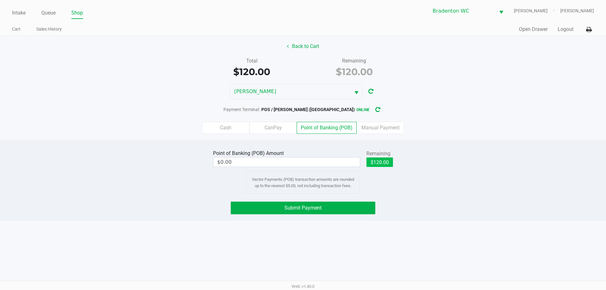 The image size is (606, 290). Describe the element at coordinates (242, 110) in the screenshot. I see `span: Payment Terminal:` at that location.